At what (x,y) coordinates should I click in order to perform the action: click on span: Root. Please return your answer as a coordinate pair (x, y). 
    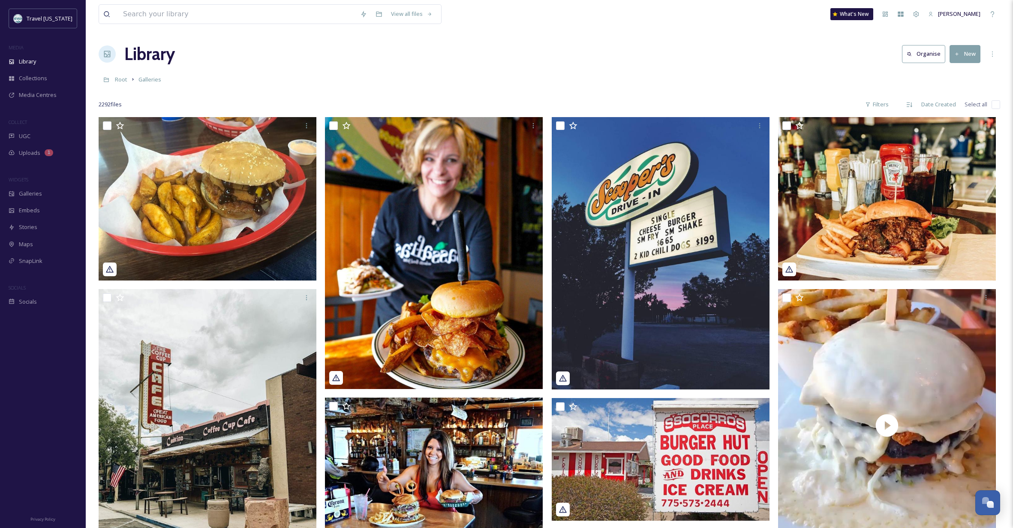
    Looking at the image, I should click on (121, 79).